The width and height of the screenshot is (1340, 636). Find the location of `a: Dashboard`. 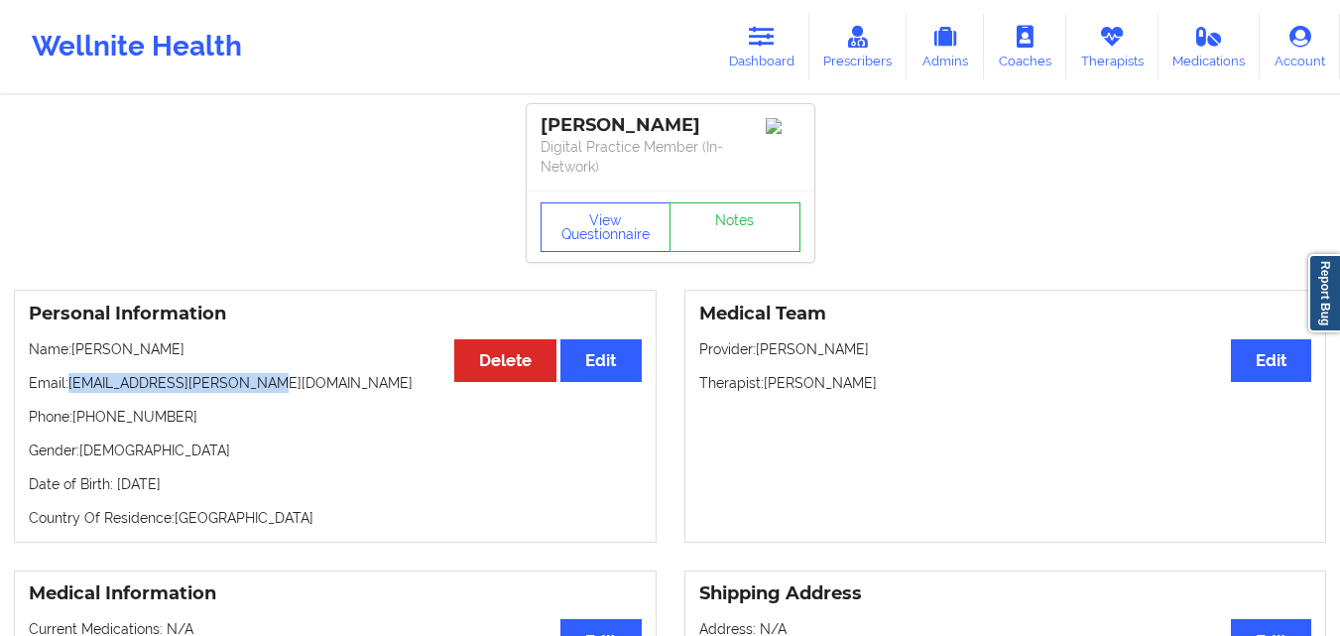

a: Dashboard is located at coordinates (761, 47).